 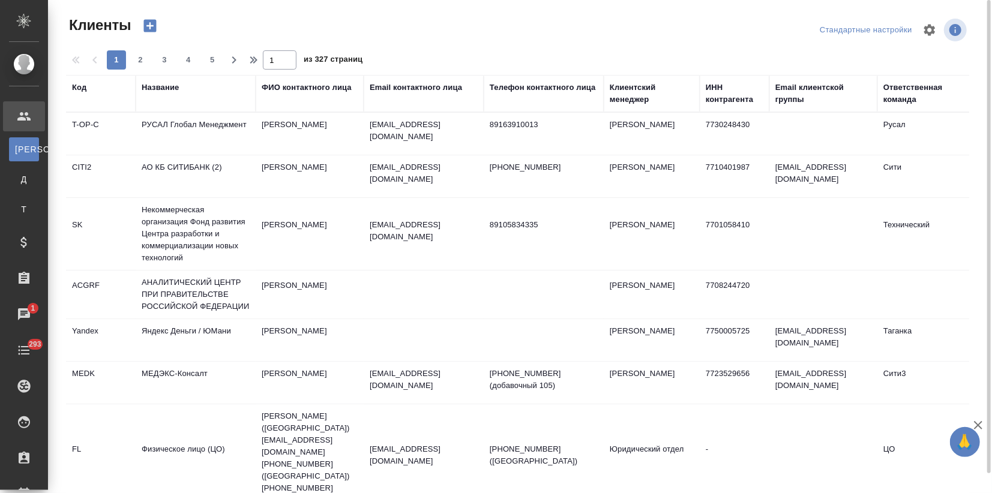 What do you see at coordinates (160, 88) in the screenshot?
I see `div: Название` at bounding box center [160, 88].